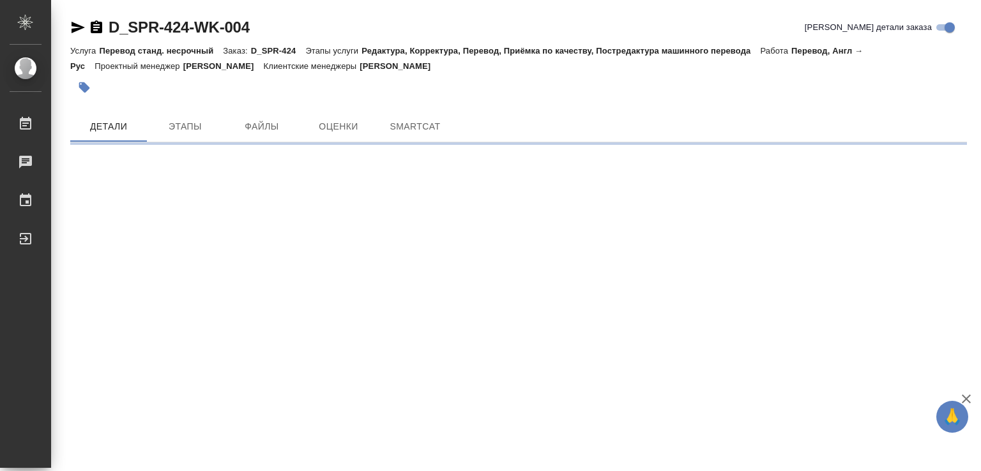  Describe the element at coordinates (236, 50) in the screenshot. I see `p: Заказ:` at that location.